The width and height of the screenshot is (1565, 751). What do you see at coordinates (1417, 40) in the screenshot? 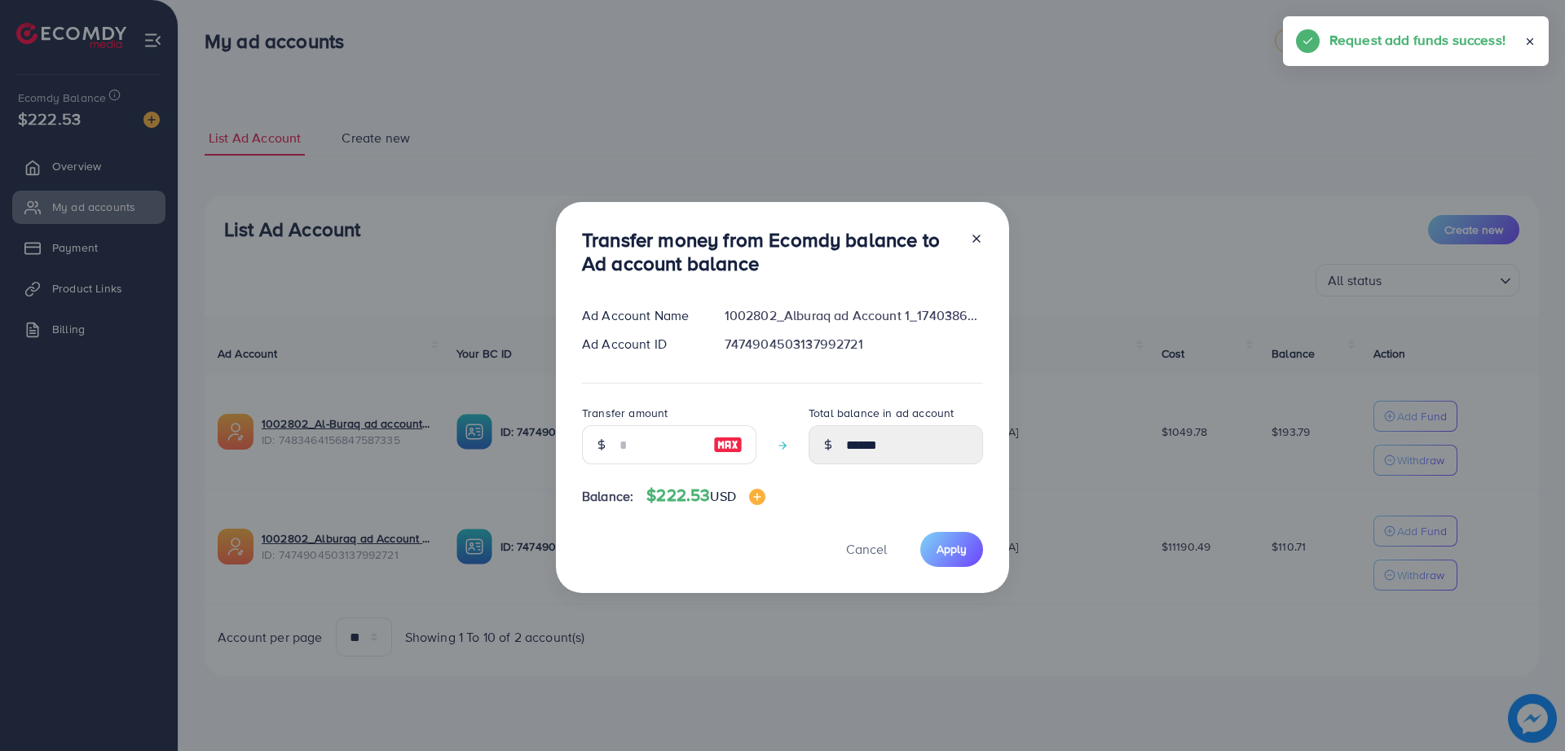
I see `h5: Request add funds success!` at bounding box center [1417, 40].